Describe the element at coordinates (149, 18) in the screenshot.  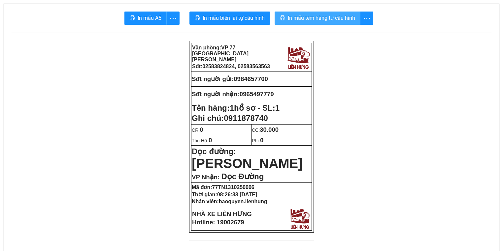
I see `span: In mẫu A5` at that location.